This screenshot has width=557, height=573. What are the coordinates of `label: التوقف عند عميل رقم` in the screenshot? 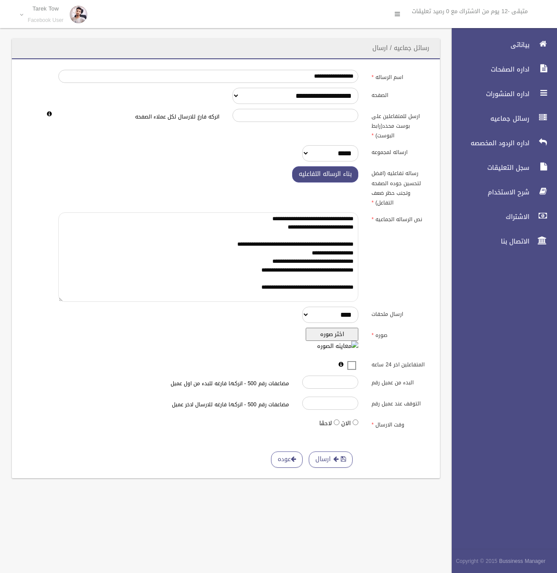 It's located at (399, 402).